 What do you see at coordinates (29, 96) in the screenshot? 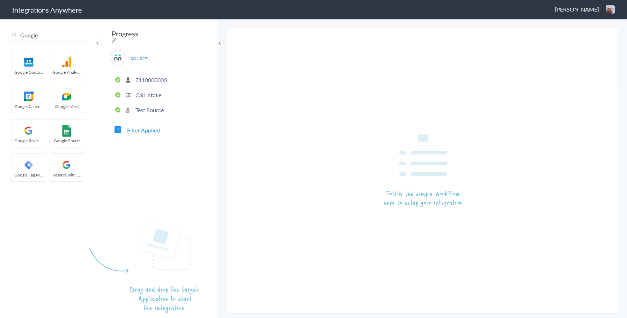
I see `img: google-calendar-logo.svg` at bounding box center [29, 96].